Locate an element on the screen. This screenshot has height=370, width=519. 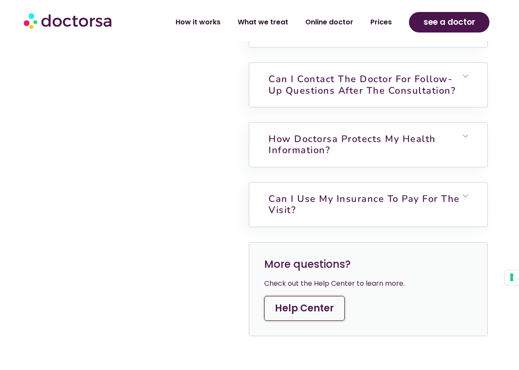
span: see a doctor is located at coordinates (449, 22).